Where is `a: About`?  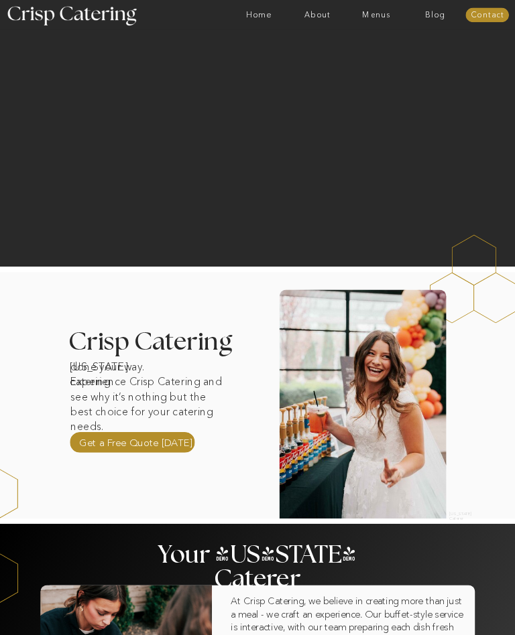 a: About is located at coordinates (318, 15).